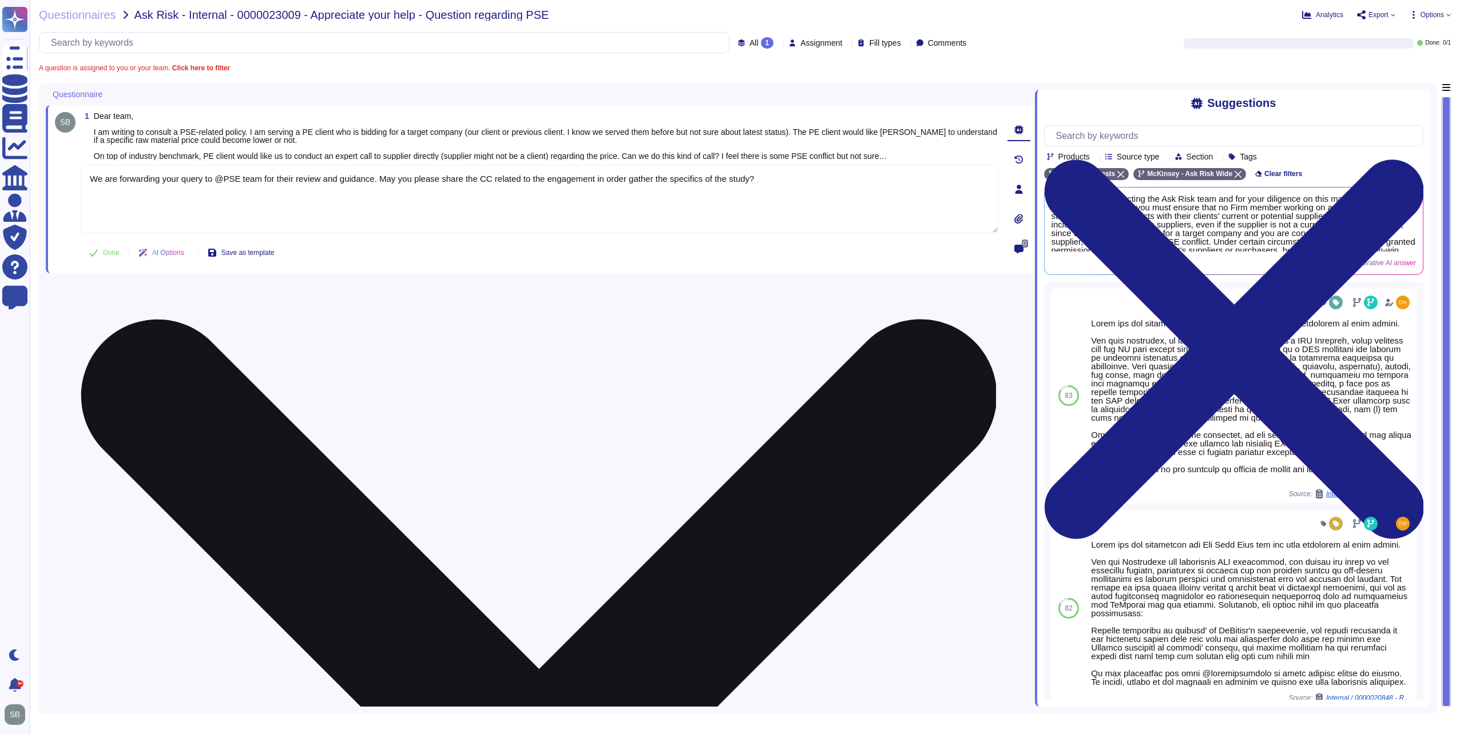 The height and width of the screenshot is (734, 1460). I want to click on span: Analytics, so click(1329, 15).